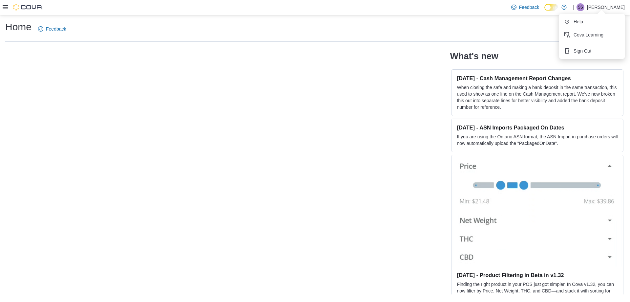 The image size is (630, 302). What do you see at coordinates (579, 22) in the screenshot?
I see `span: Help` at bounding box center [579, 22].